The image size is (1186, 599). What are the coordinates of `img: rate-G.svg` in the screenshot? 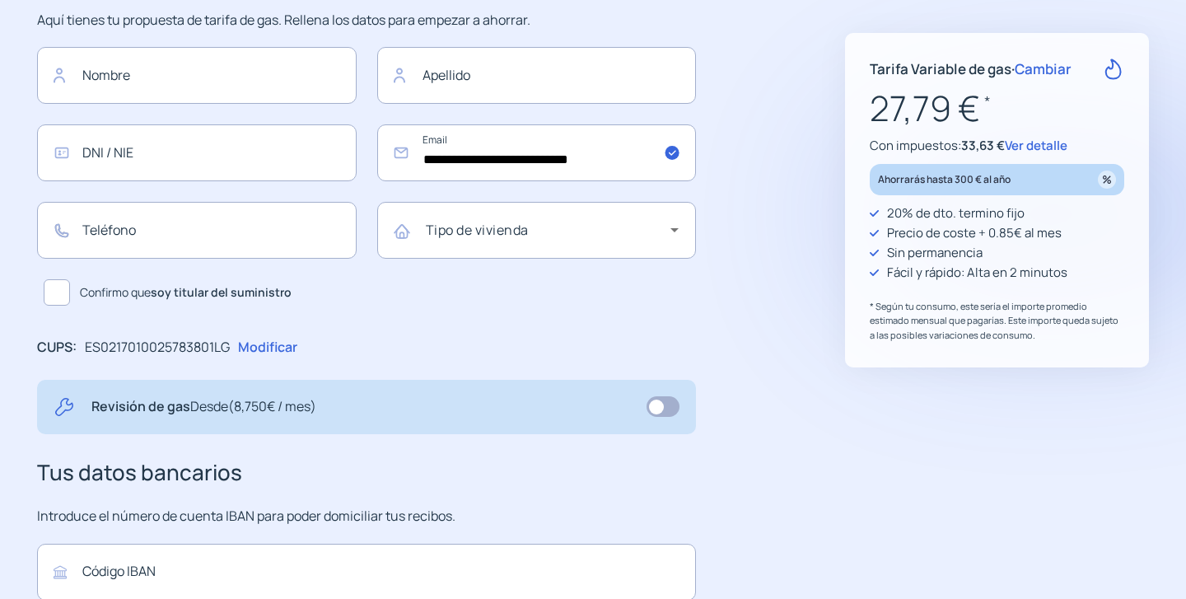 It's located at (1113, 69).